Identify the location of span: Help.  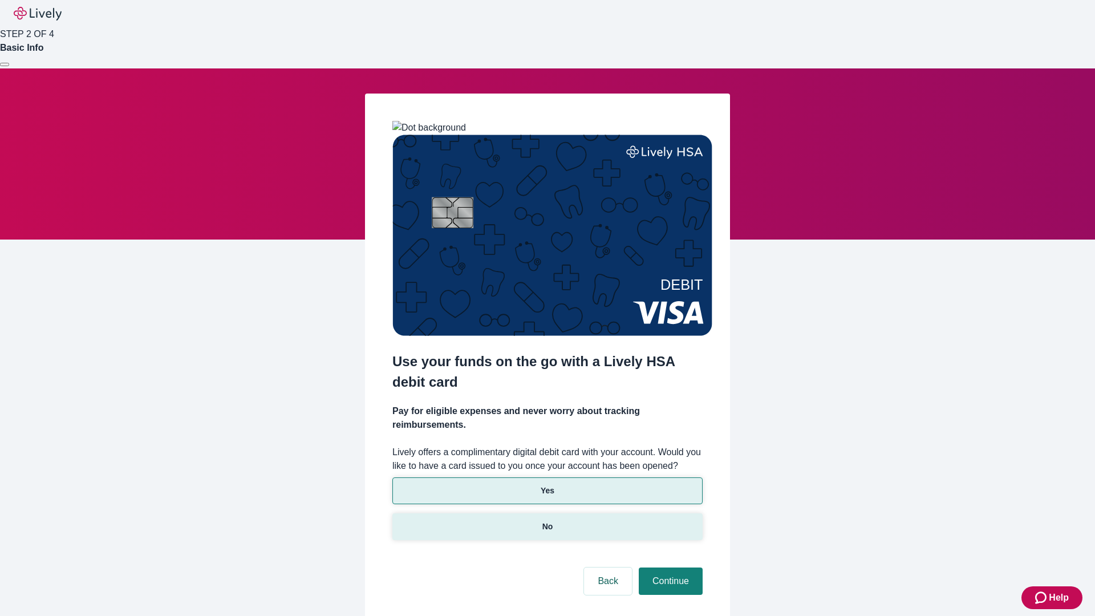
(1058, 598).